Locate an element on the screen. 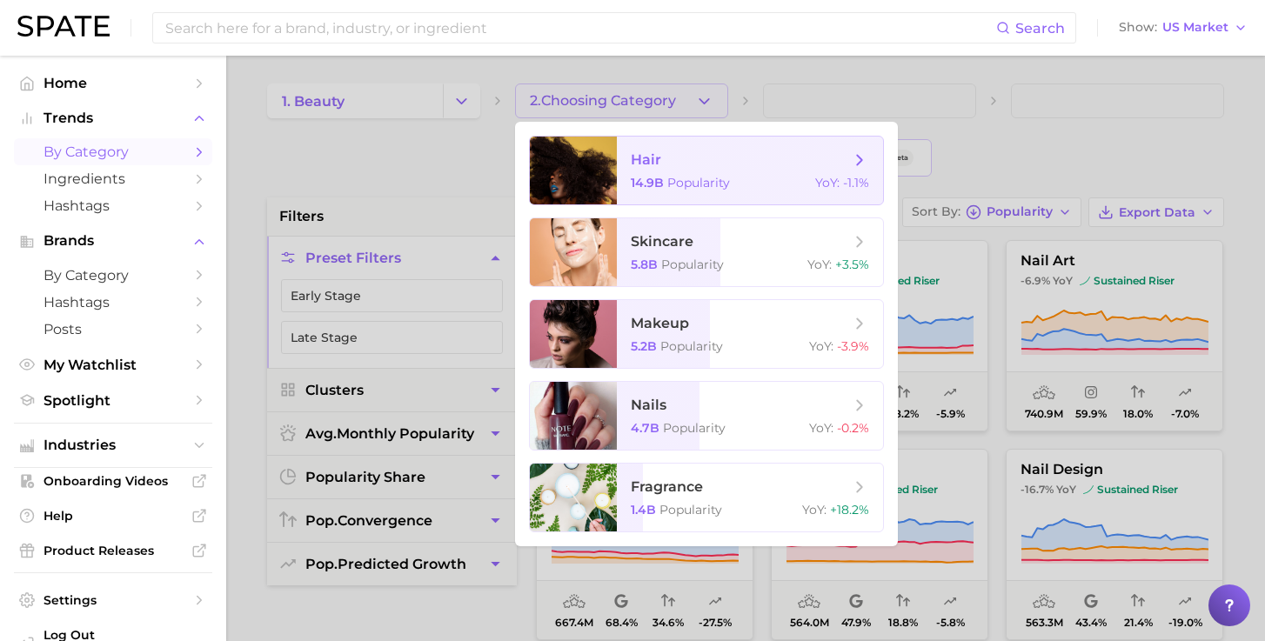  a: Posts is located at coordinates (113, 329).